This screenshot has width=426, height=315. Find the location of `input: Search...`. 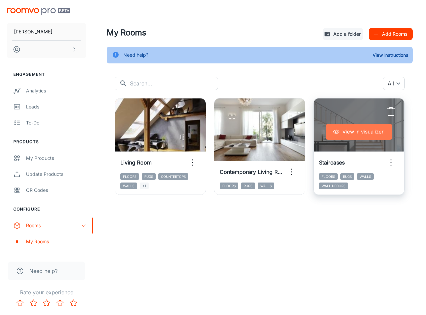

input: Search... is located at coordinates (174, 83).